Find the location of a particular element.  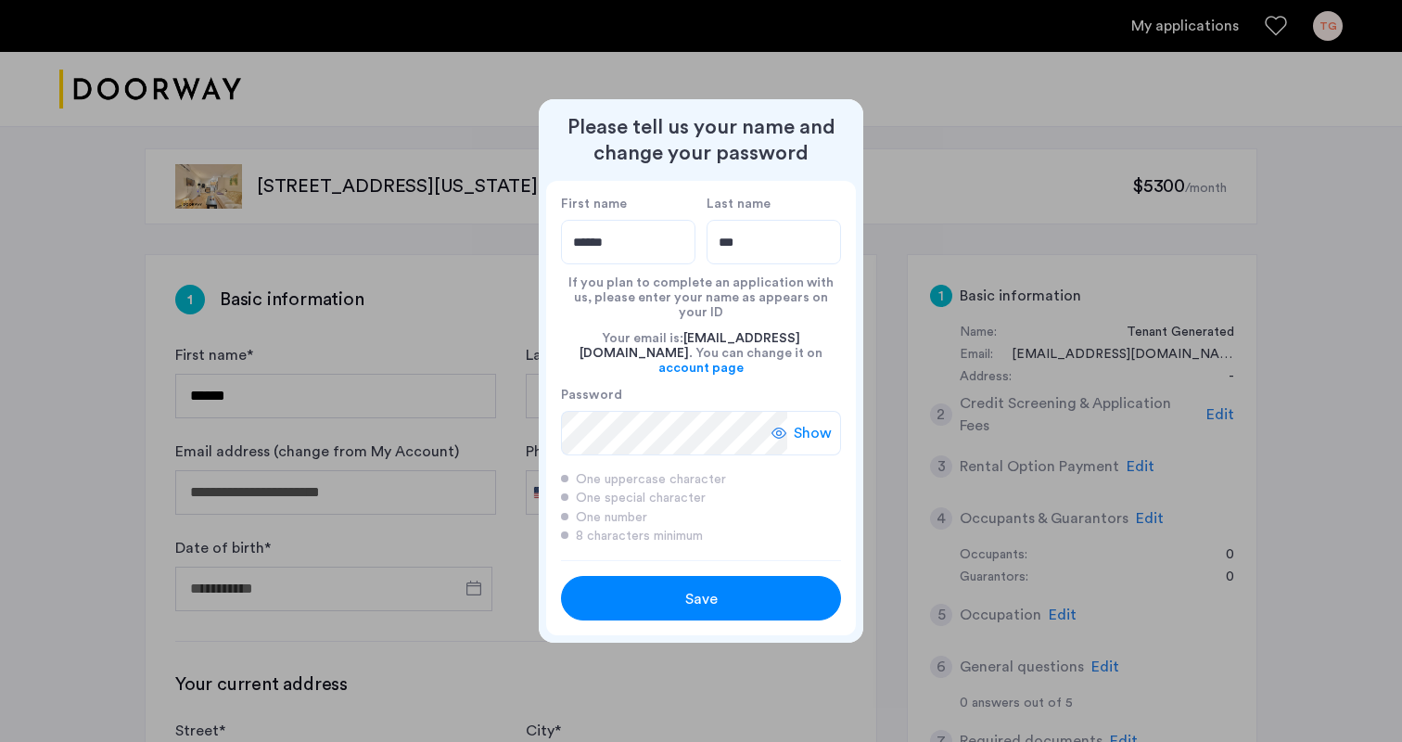

label: First name is located at coordinates (628, 204).